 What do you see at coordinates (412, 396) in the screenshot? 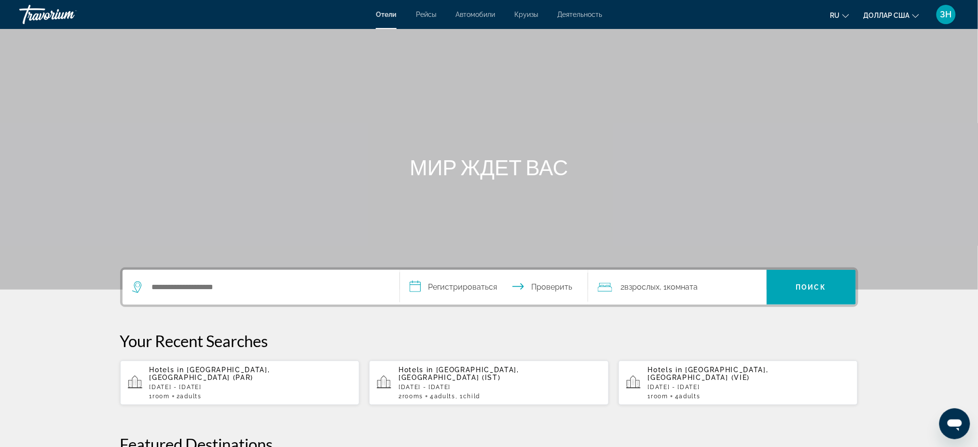
I see `span: rooms` at bounding box center [412, 396].